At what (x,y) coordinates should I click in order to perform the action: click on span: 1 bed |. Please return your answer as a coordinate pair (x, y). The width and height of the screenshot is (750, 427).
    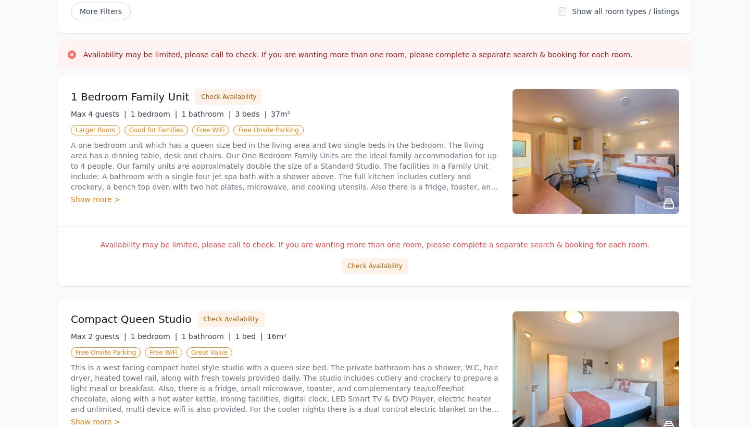
    Looking at the image, I should click on (249, 337).